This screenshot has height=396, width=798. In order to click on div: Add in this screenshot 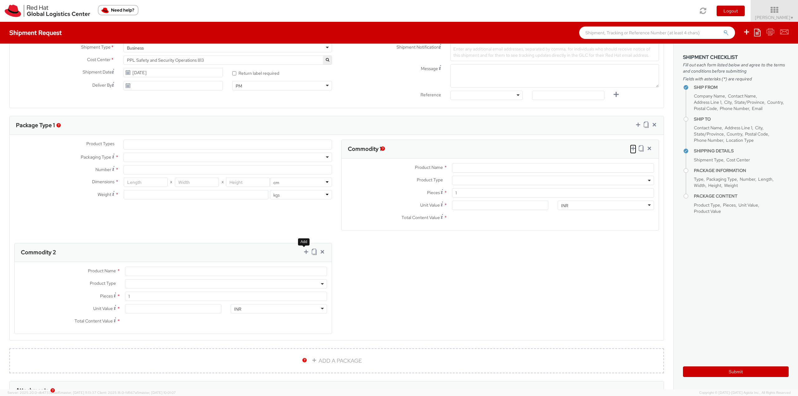, I will do `click(304, 242)`.